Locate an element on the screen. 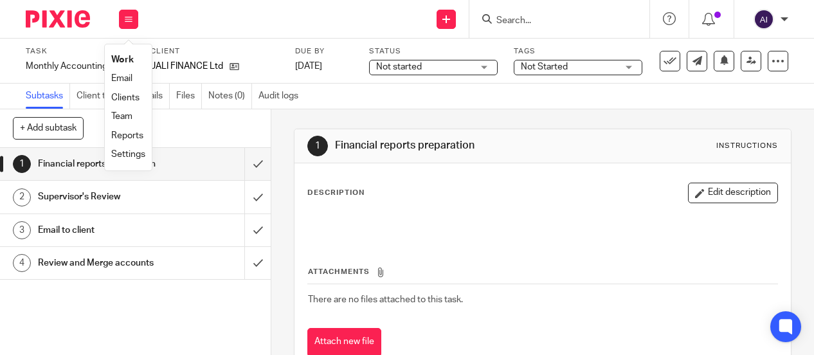 The image size is (814, 355). label: Due by is located at coordinates (324, 51).